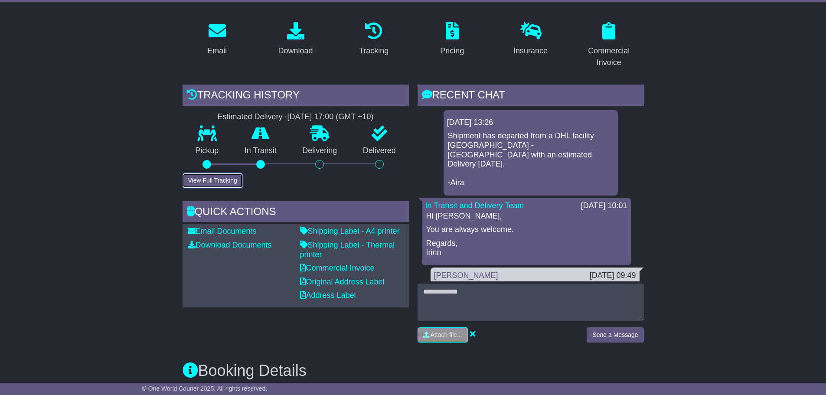 The width and height of the screenshot is (826, 395). I want to click on p: Pickup, so click(207, 151).